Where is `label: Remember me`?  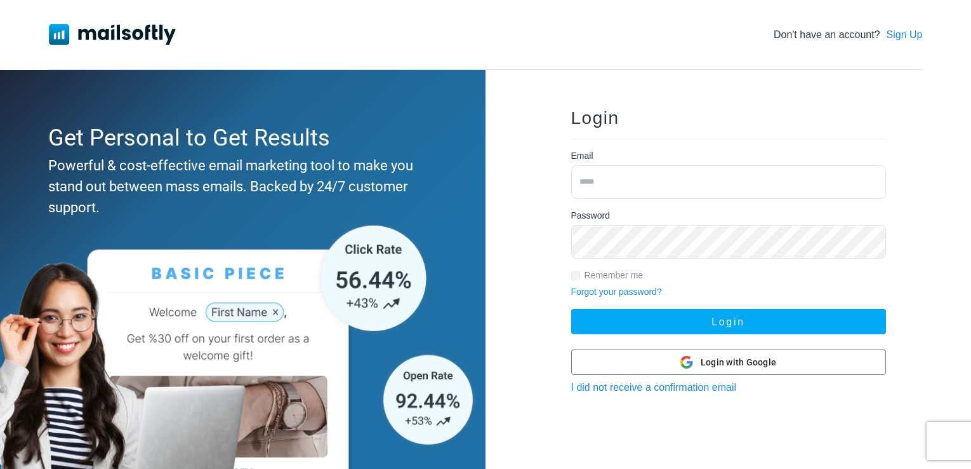 label: Remember me is located at coordinates (614, 275).